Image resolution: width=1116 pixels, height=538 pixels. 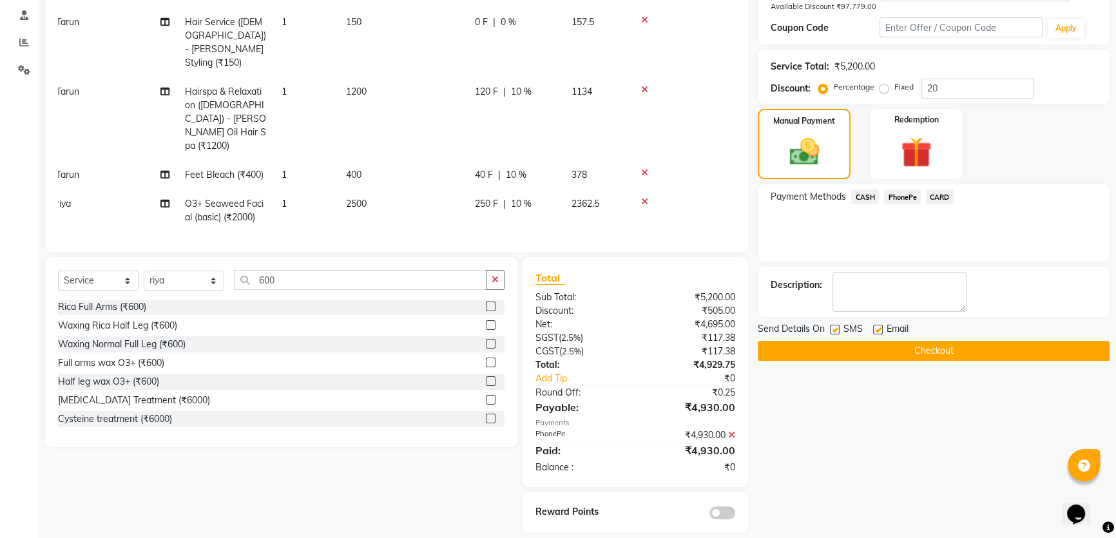 What do you see at coordinates (635, 423) in the screenshot?
I see `div: Payments` at bounding box center [635, 423].